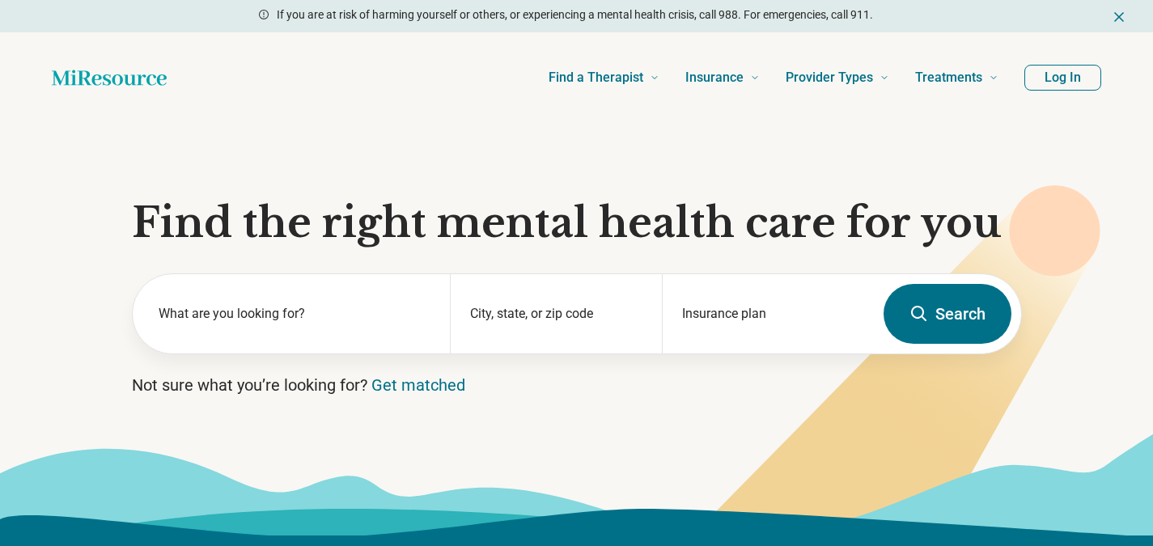 The image size is (1153, 546). Describe the element at coordinates (837, 78) in the screenshot. I see `a: Provider Types` at that location.